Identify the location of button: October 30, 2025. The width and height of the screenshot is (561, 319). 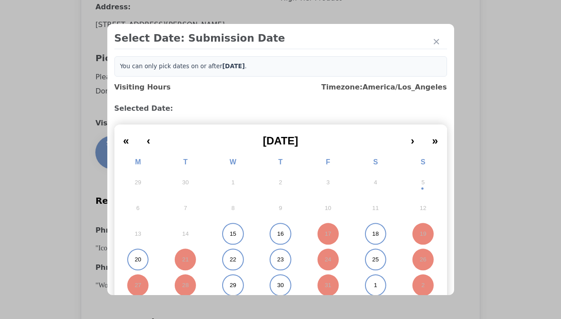
(280, 286).